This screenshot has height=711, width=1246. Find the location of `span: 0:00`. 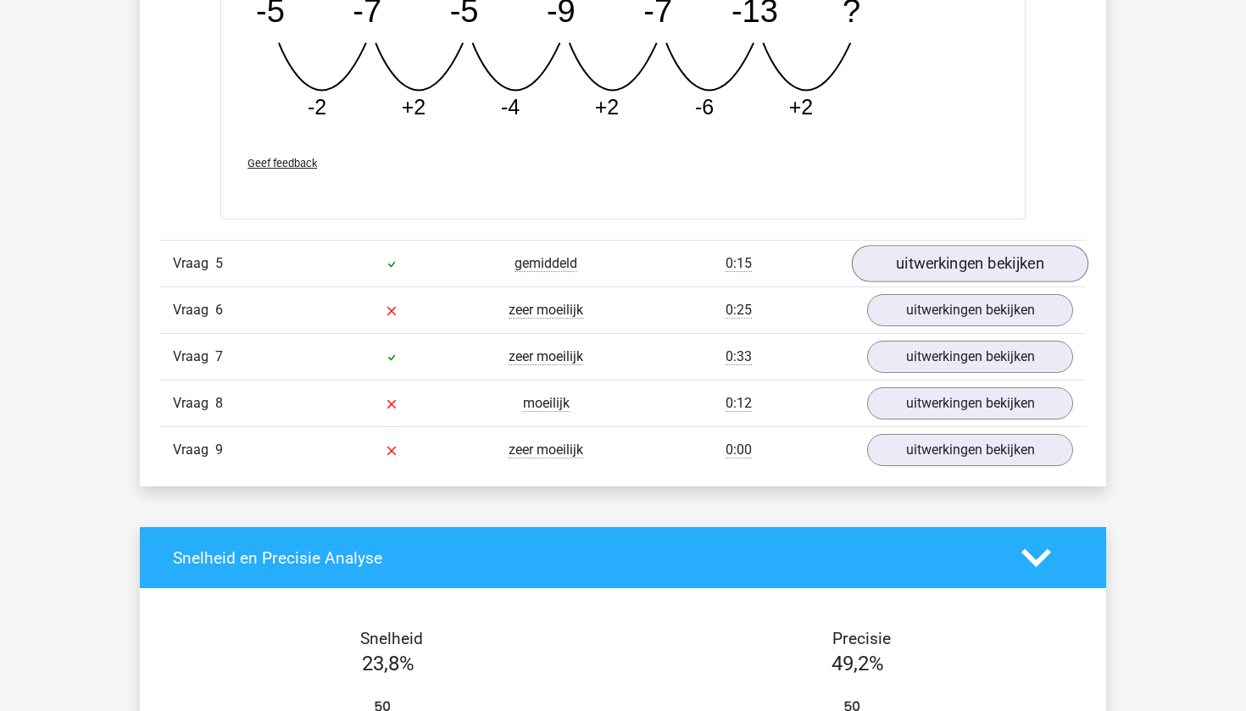

span: 0:00 is located at coordinates (738, 450).